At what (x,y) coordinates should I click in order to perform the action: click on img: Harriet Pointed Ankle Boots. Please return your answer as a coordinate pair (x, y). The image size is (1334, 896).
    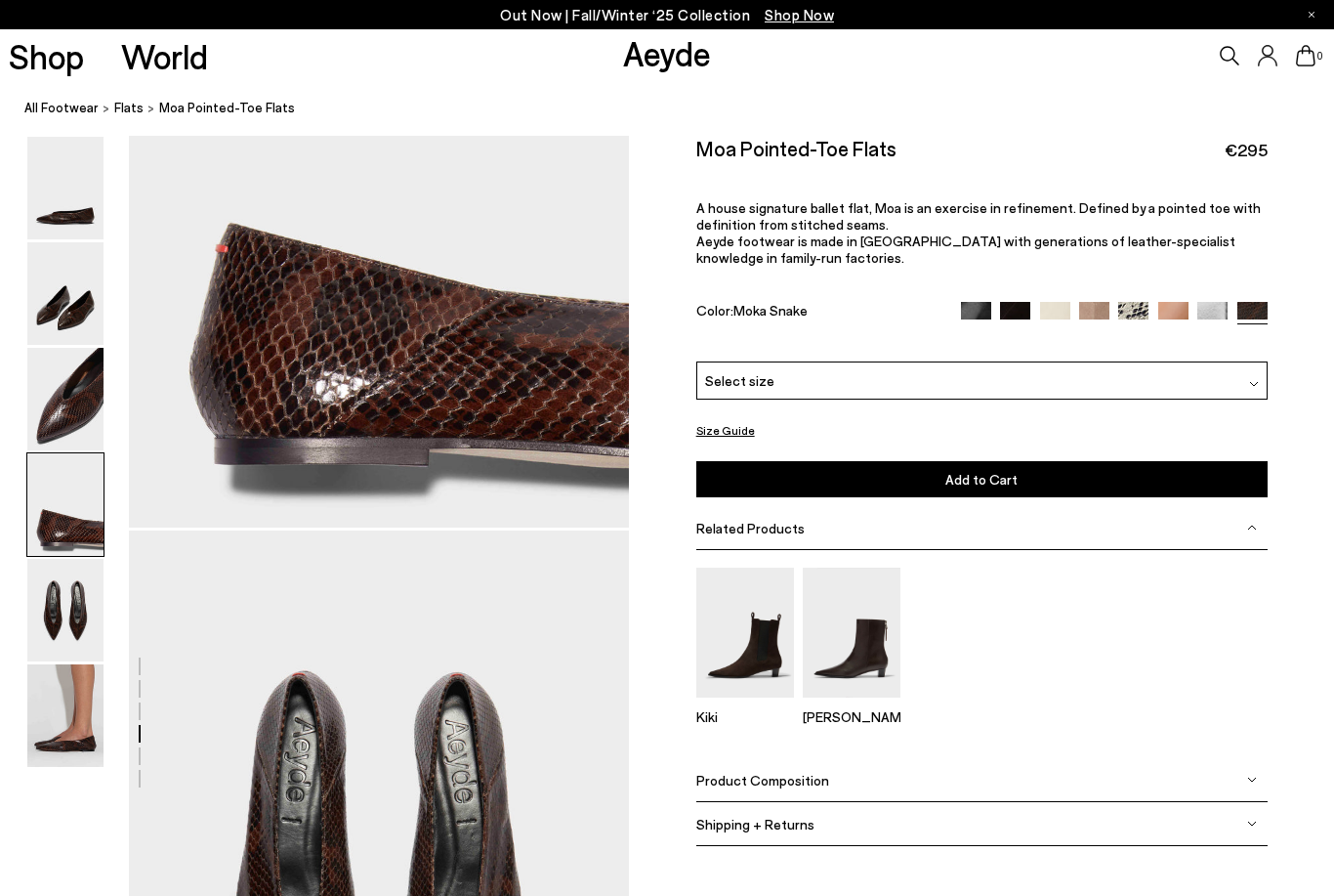
    Looking at the image, I should click on (852, 632).